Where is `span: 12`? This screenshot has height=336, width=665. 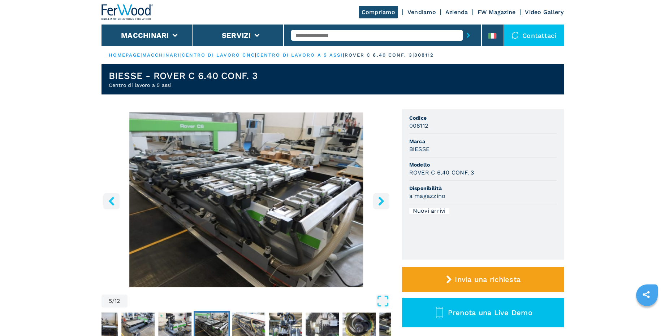
span: 12 is located at coordinates (117, 301).